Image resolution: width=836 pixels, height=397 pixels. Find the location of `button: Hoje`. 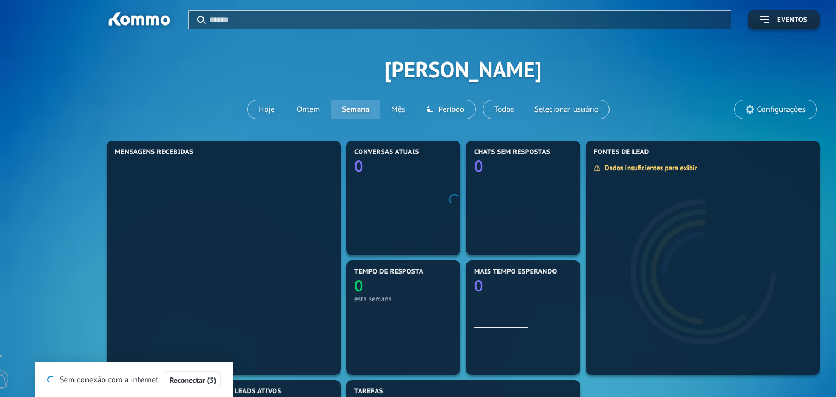

button: Hoje is located at coordinates (267, 109).